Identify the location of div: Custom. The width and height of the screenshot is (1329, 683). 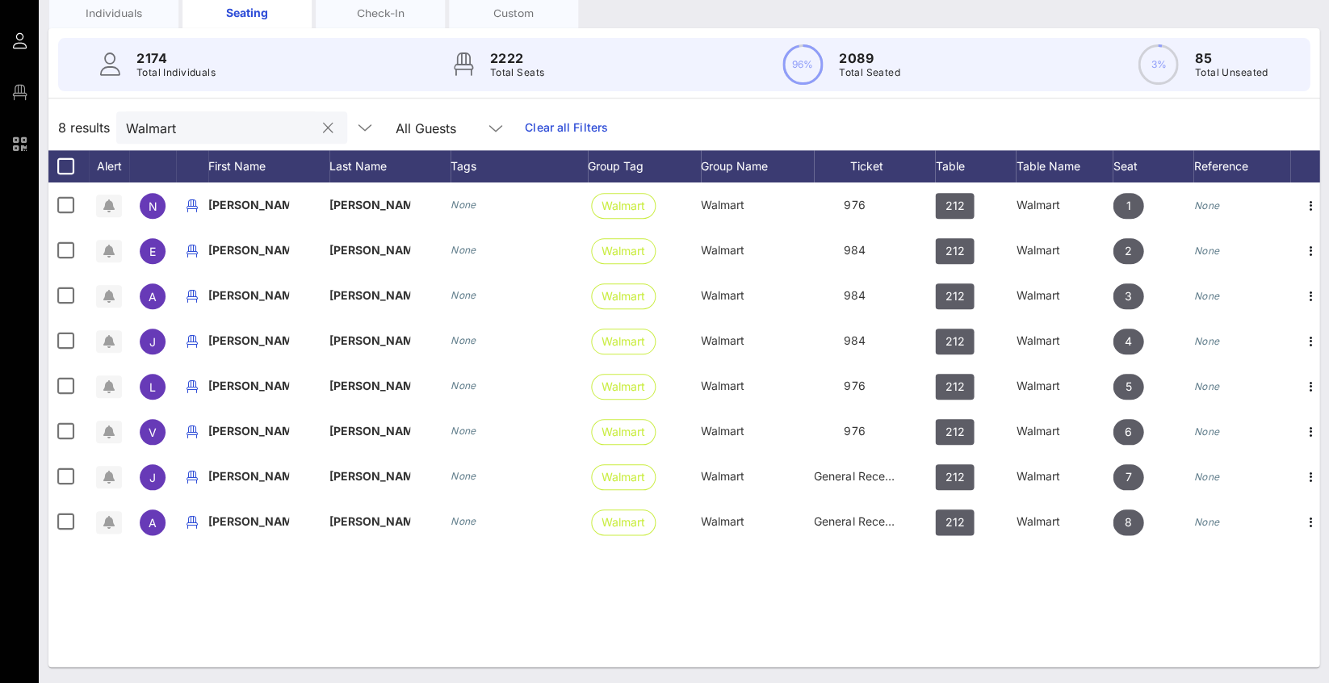
(513, 12).